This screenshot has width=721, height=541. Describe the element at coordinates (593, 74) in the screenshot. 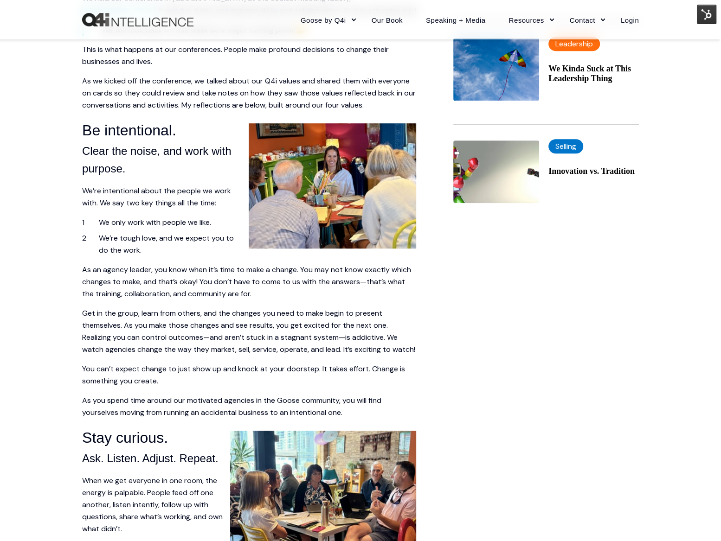

I see `h4: We Kinda Suck at This Leadership Thing` at that location.